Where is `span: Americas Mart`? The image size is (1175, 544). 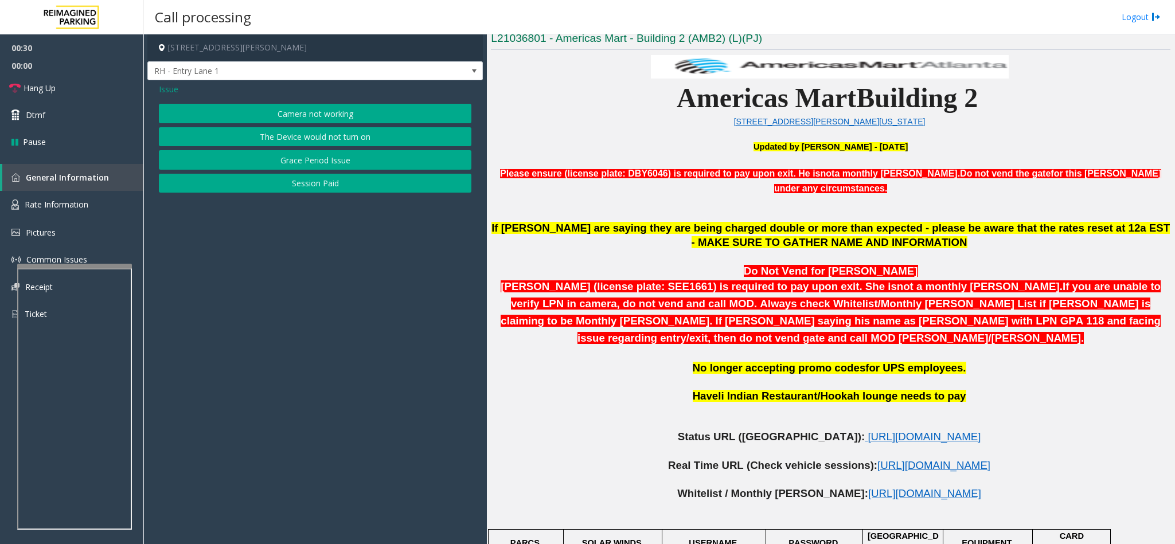 span: Americas Mart is located at coordinates (766, 98).